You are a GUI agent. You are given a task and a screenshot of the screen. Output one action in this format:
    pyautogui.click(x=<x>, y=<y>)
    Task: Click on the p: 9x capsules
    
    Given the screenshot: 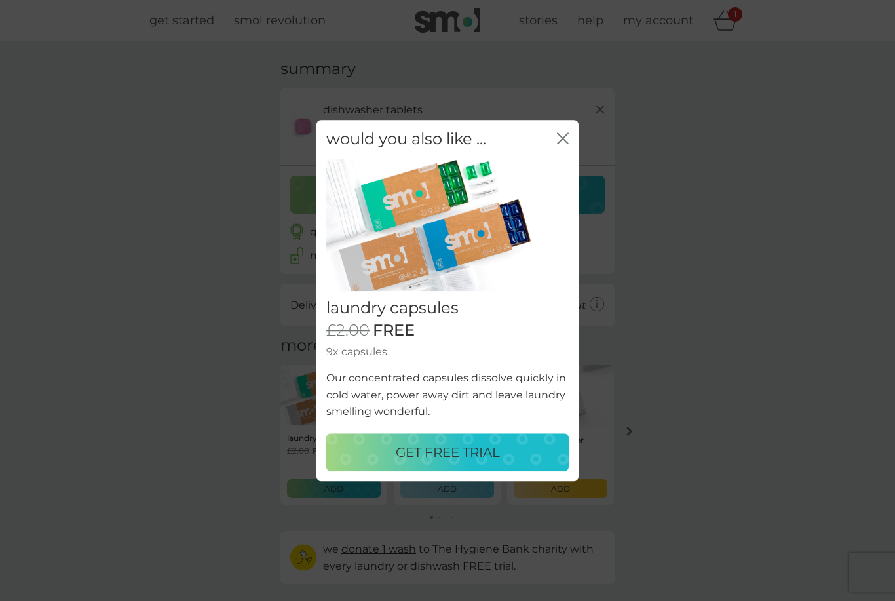 What is the action you would take?
    pyautogui.click(x=448, y=352)
    